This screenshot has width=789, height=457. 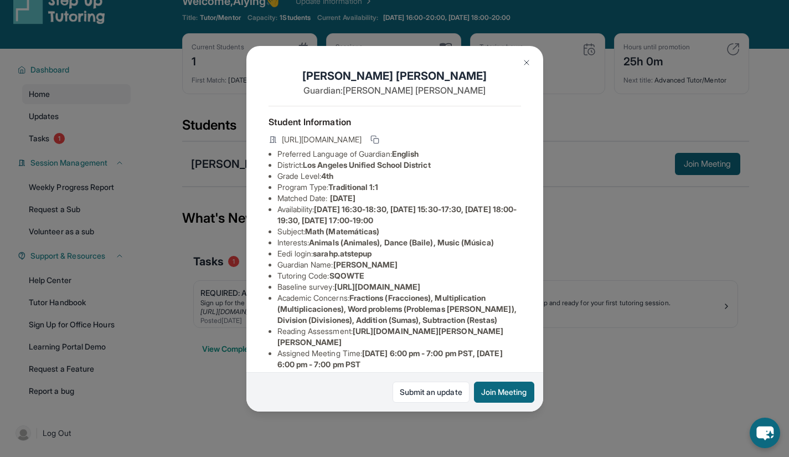 What do you see at coordinates (342, 231) in the screenshot?
I see `span: Math (Matemáticas)` at bounding box center [342, 231].